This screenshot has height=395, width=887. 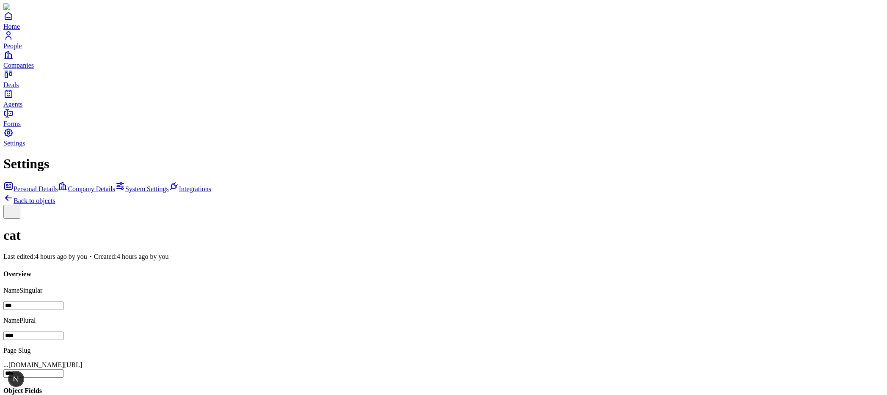 I want to click on a: Agents, so click(x=443, y=98).